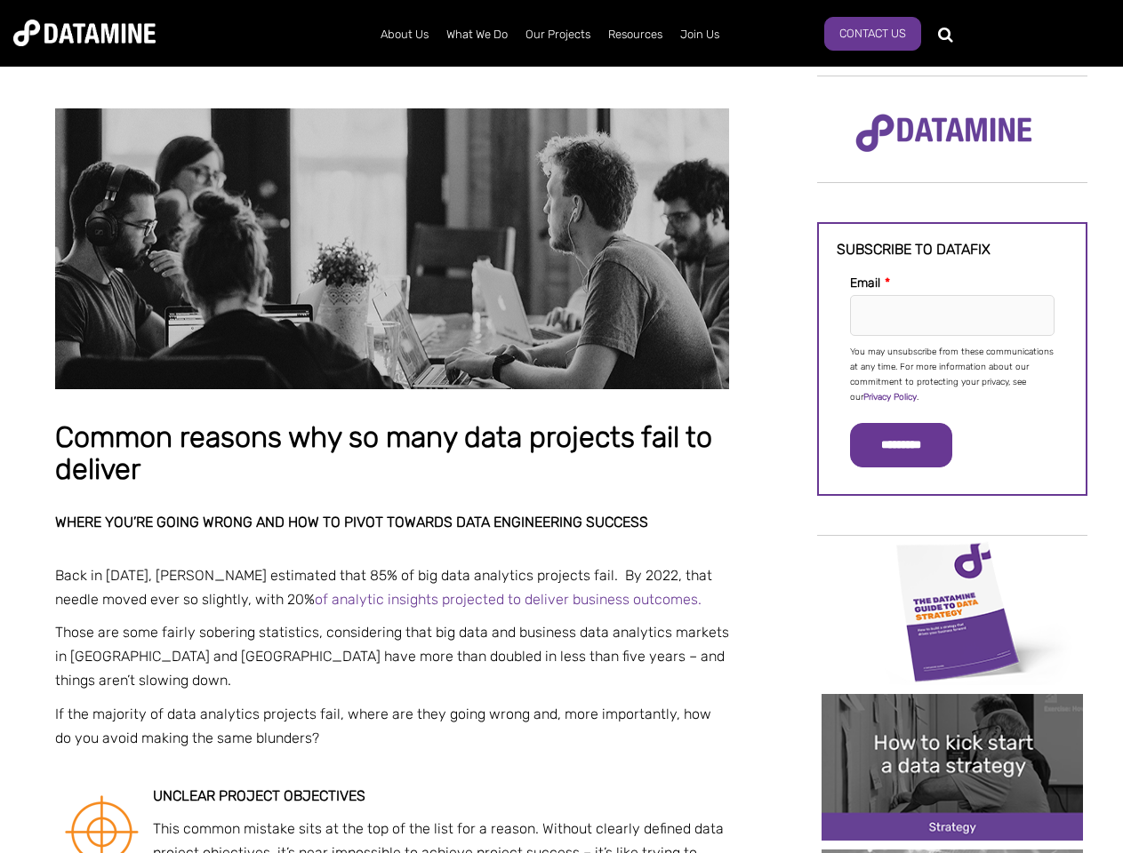  Describe the element at coordinates (952, 611) in the screenshot. I see `img: Data Strategy Cover thumbnail` at that location.